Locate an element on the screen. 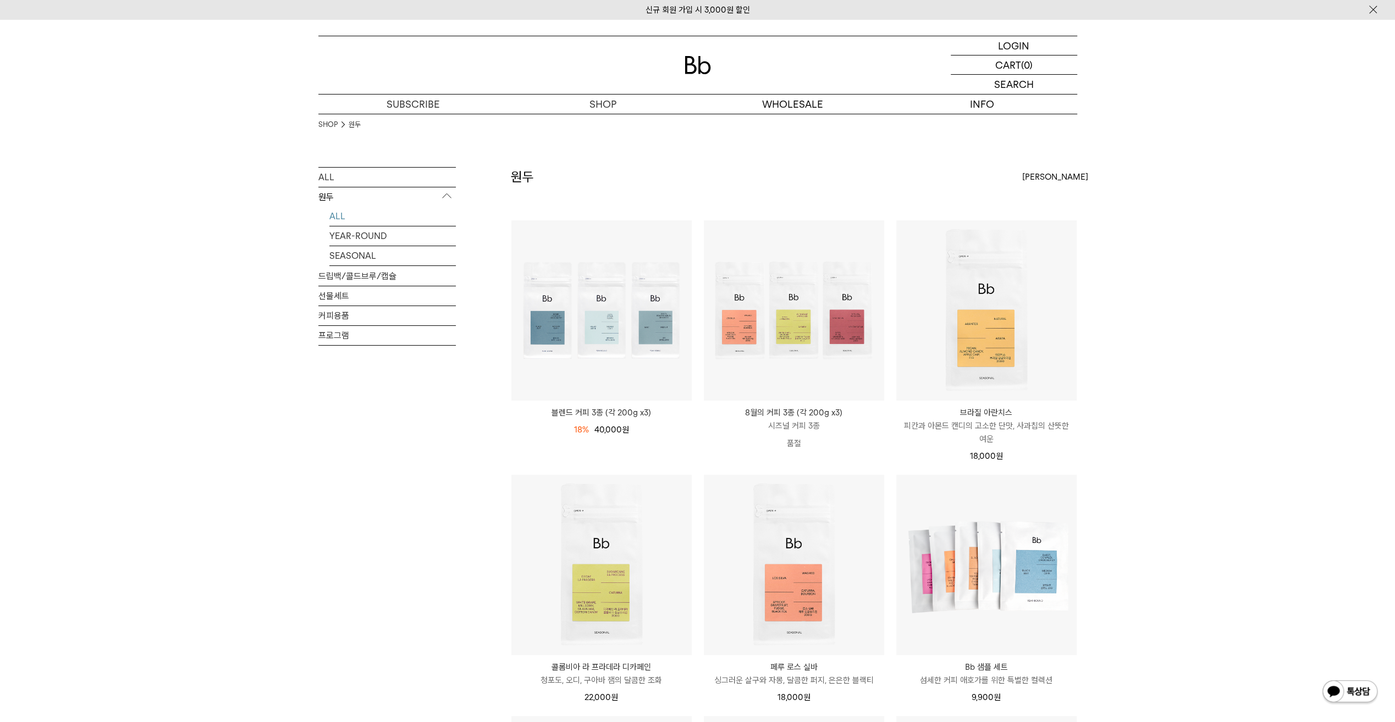 The image size is (1395, 722). a: SEASONAL is located at coordinates (393, 256).